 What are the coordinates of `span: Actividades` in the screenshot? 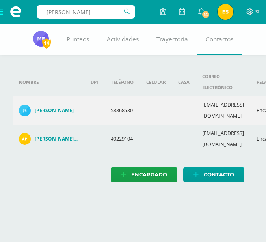 It's located at (123, 39).